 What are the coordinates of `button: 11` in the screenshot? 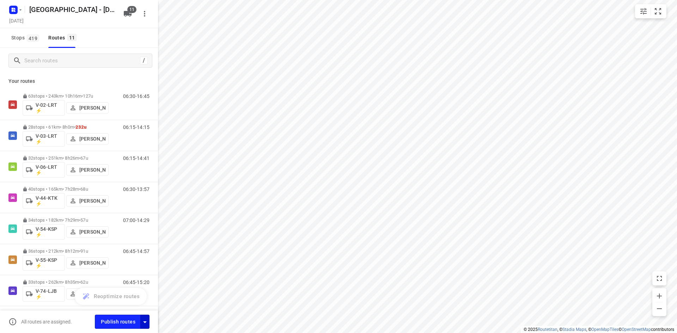 It's located at (128, 14).